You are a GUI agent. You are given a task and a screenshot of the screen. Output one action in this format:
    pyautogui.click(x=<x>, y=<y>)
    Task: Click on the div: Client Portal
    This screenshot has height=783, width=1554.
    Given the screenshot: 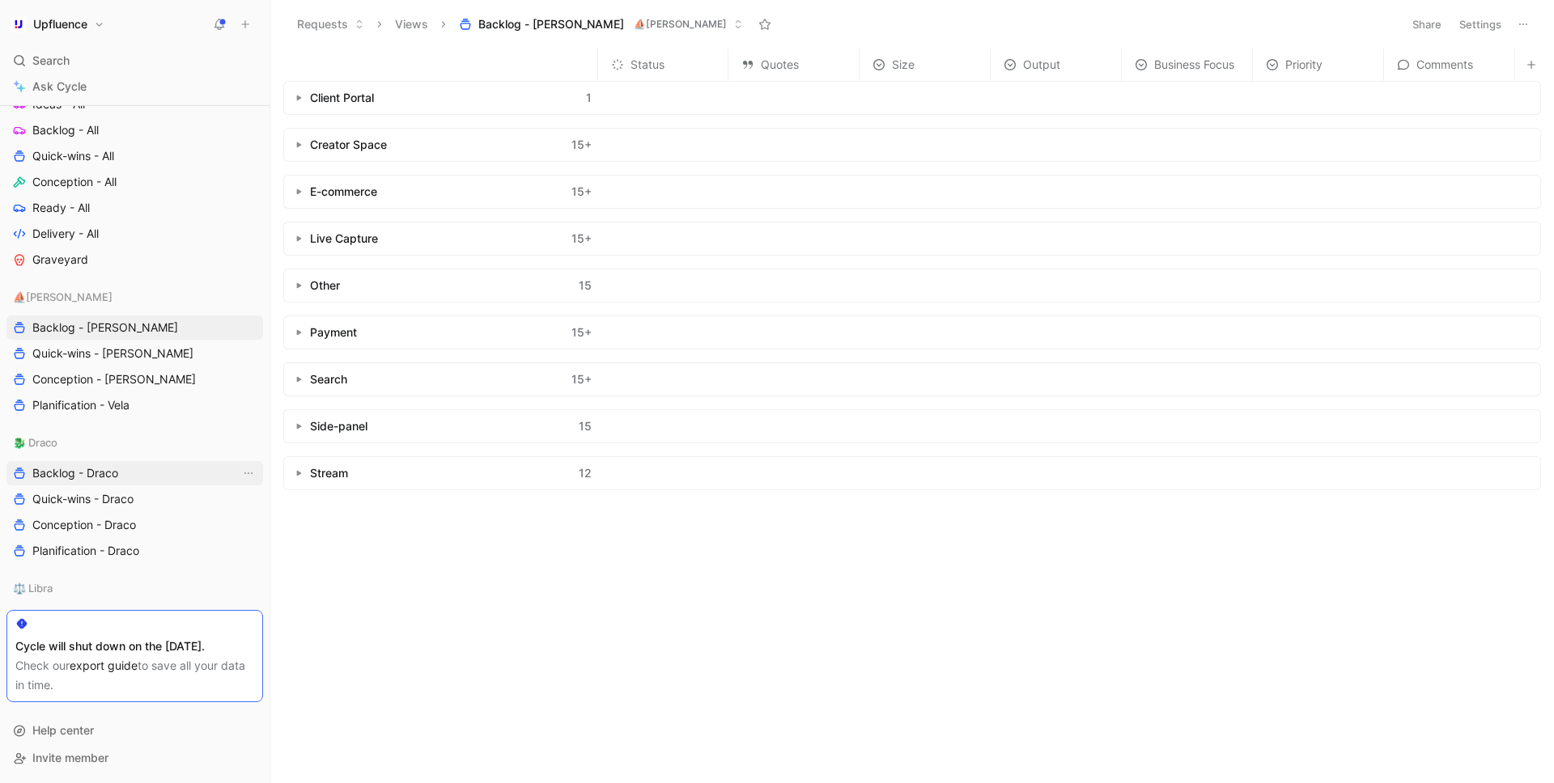 What is the action you would take?
    pyautogui.click(x=341, y=98)
    